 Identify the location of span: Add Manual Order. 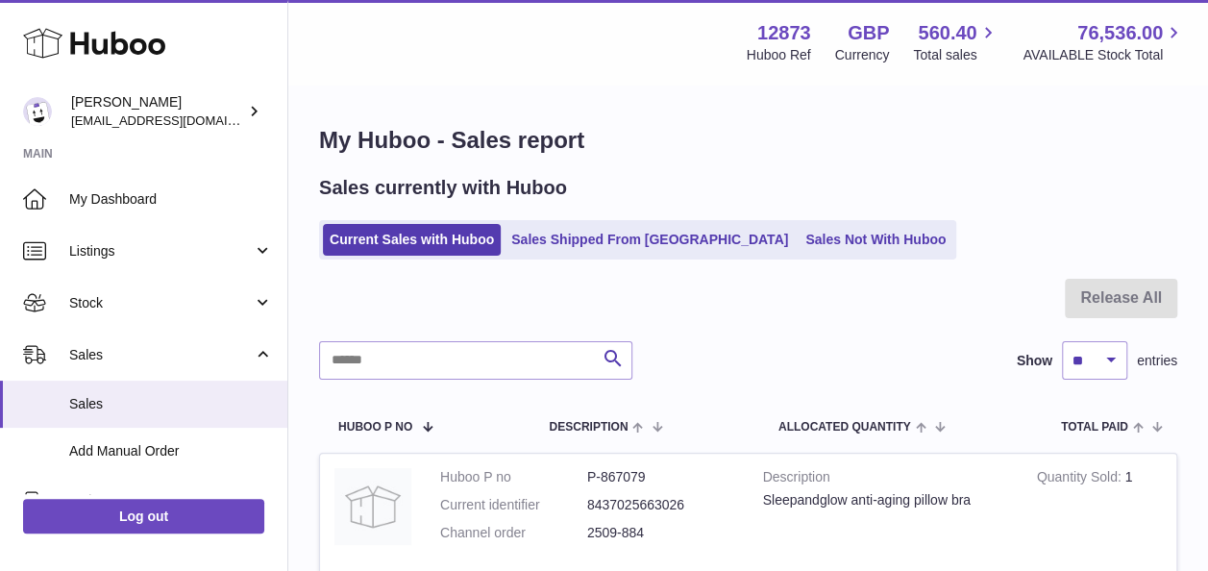
(171, 451).